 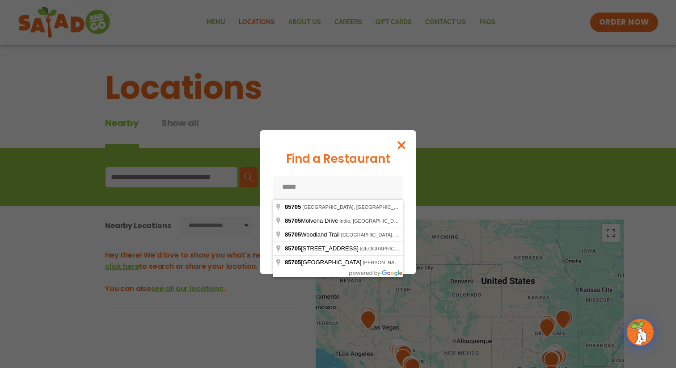 What do you see at coordinates (313, 234) in the screenshot?
I see `span: Woodland Trail` at bounding box center [313, 234].